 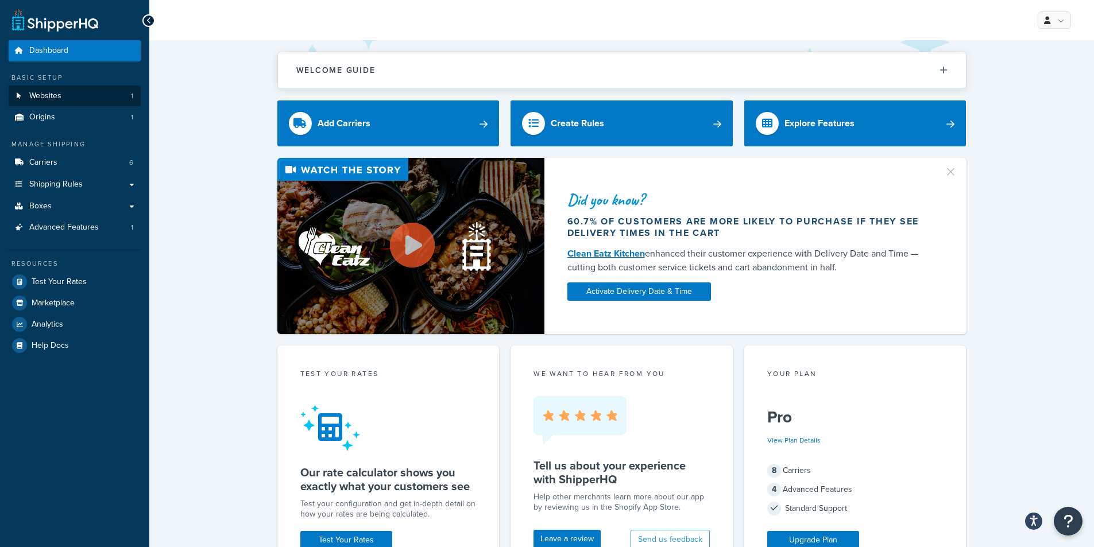 I want to click on li: Carriers, so click(x=75, y=163).